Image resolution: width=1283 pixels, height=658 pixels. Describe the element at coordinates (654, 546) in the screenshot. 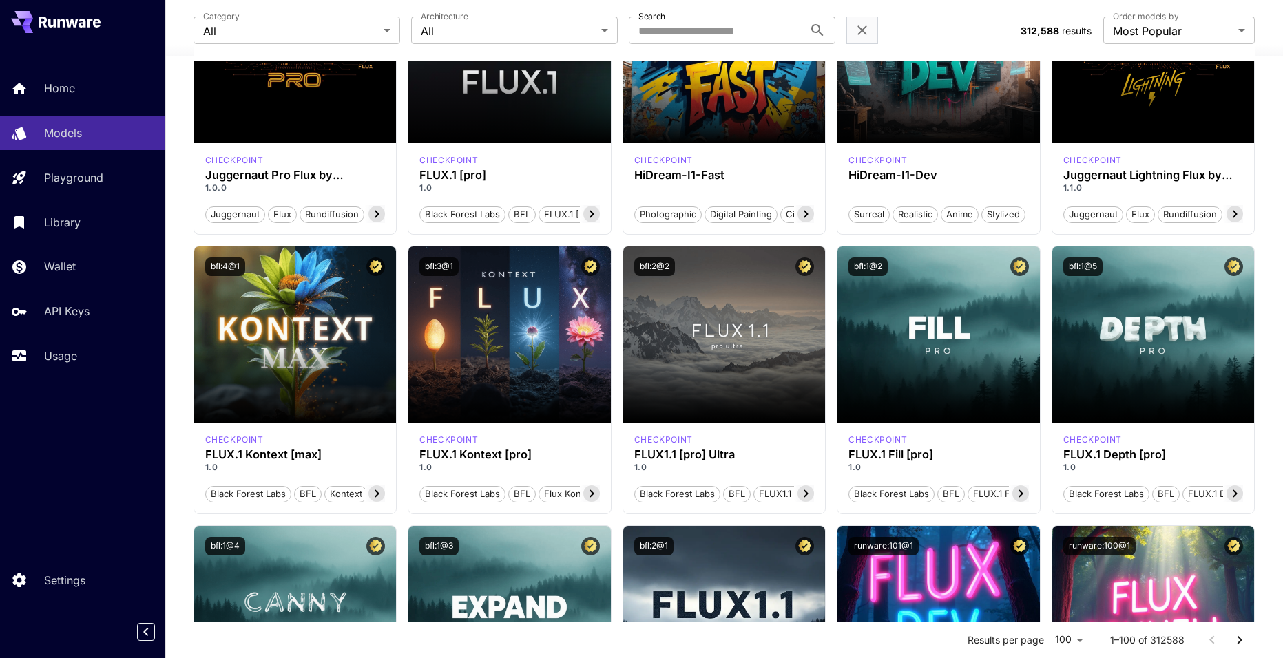

I see `button: bfl:2@1` at that location.